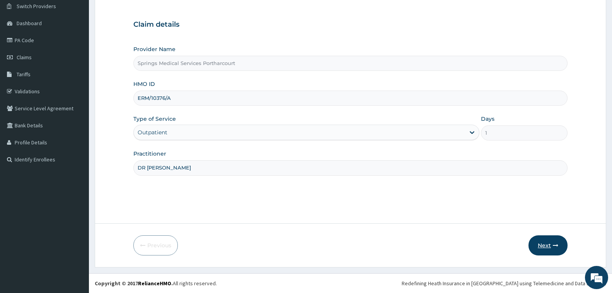  Describe the element at coordinates (155, 119) in the screenshot. I see `label: Type of Service` at that location.